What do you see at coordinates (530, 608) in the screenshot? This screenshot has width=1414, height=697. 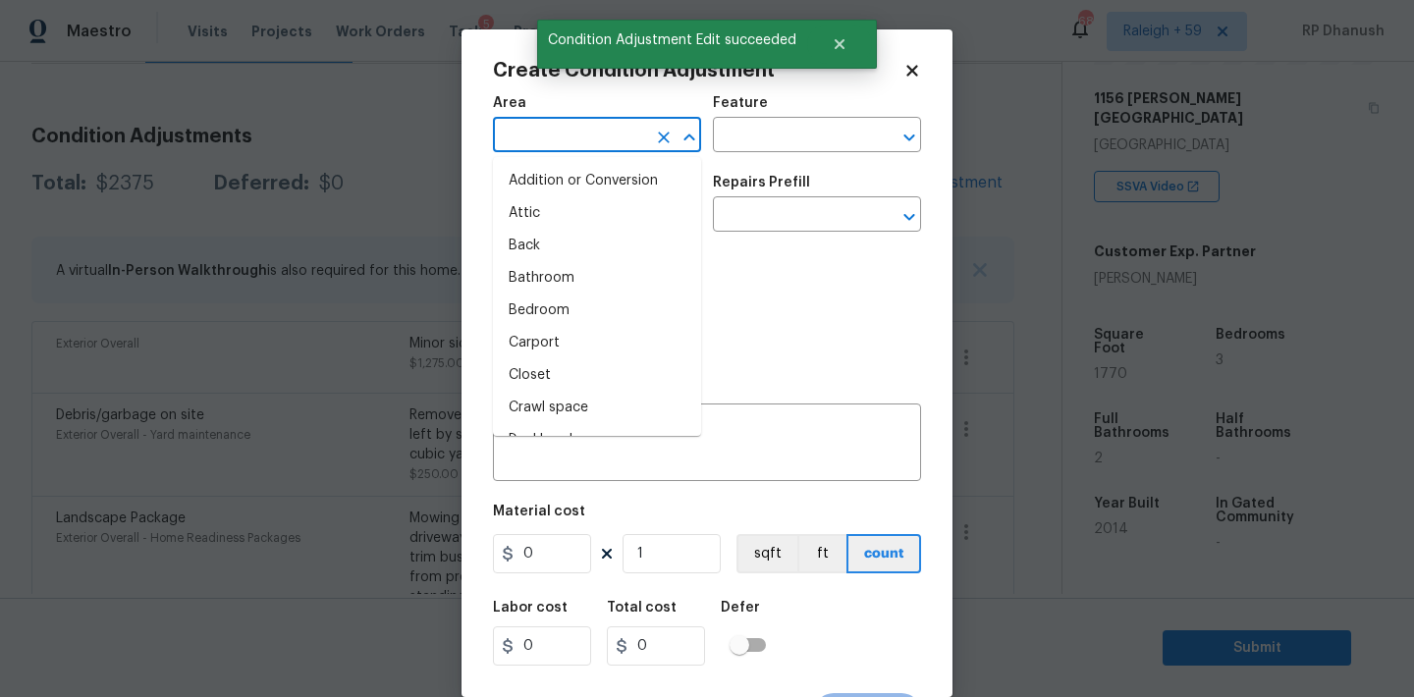 I see `h5: Labor cost` at bounding box center [530, 608].